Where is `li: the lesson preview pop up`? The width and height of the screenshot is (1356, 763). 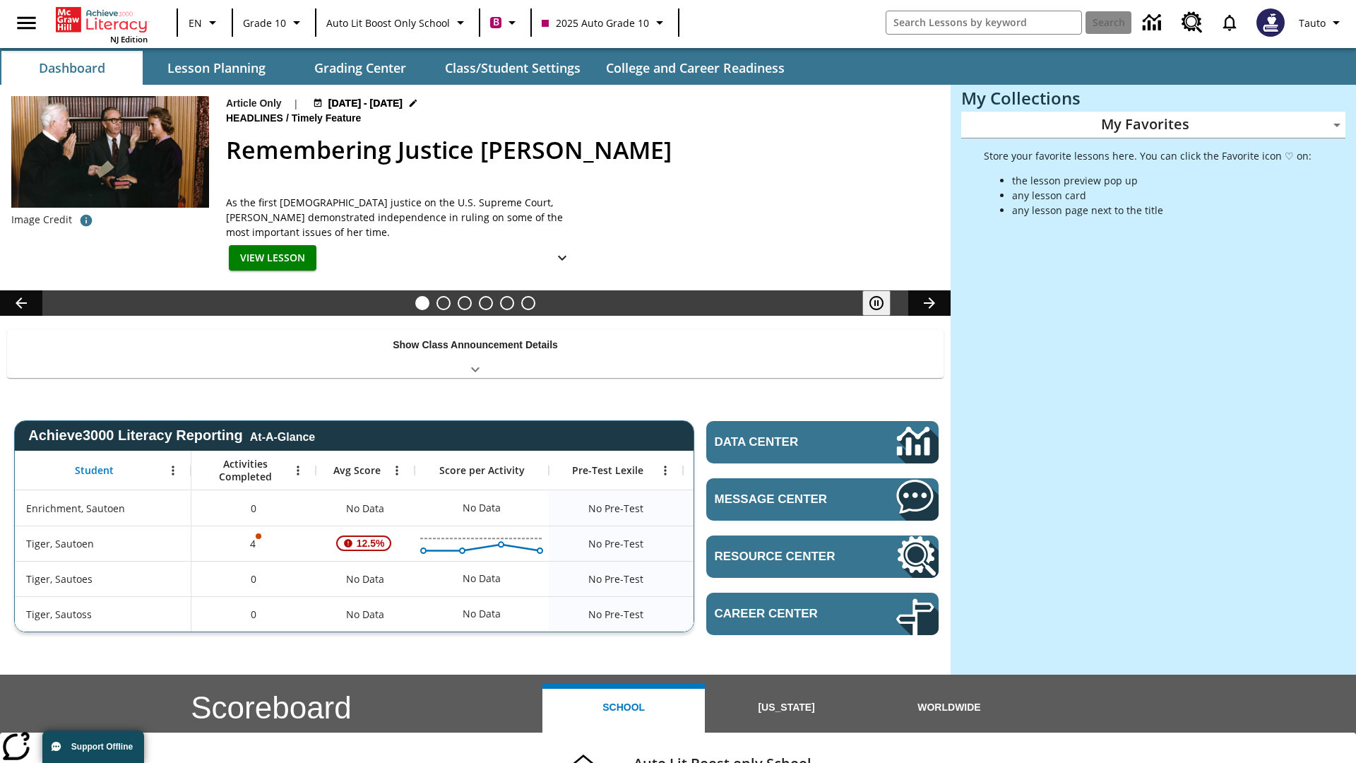 li: the lesson preview pop up is located at coordinates (1162, 180).